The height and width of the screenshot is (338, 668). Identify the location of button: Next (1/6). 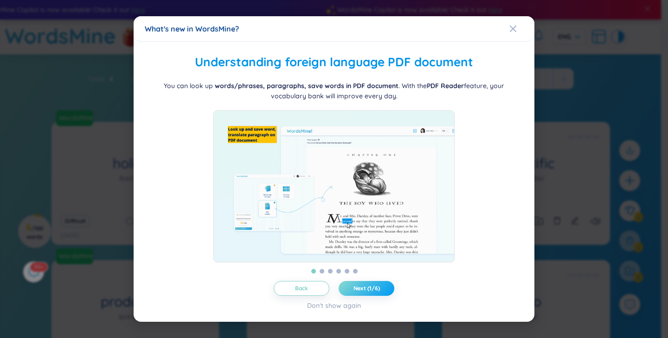
(367, 289).